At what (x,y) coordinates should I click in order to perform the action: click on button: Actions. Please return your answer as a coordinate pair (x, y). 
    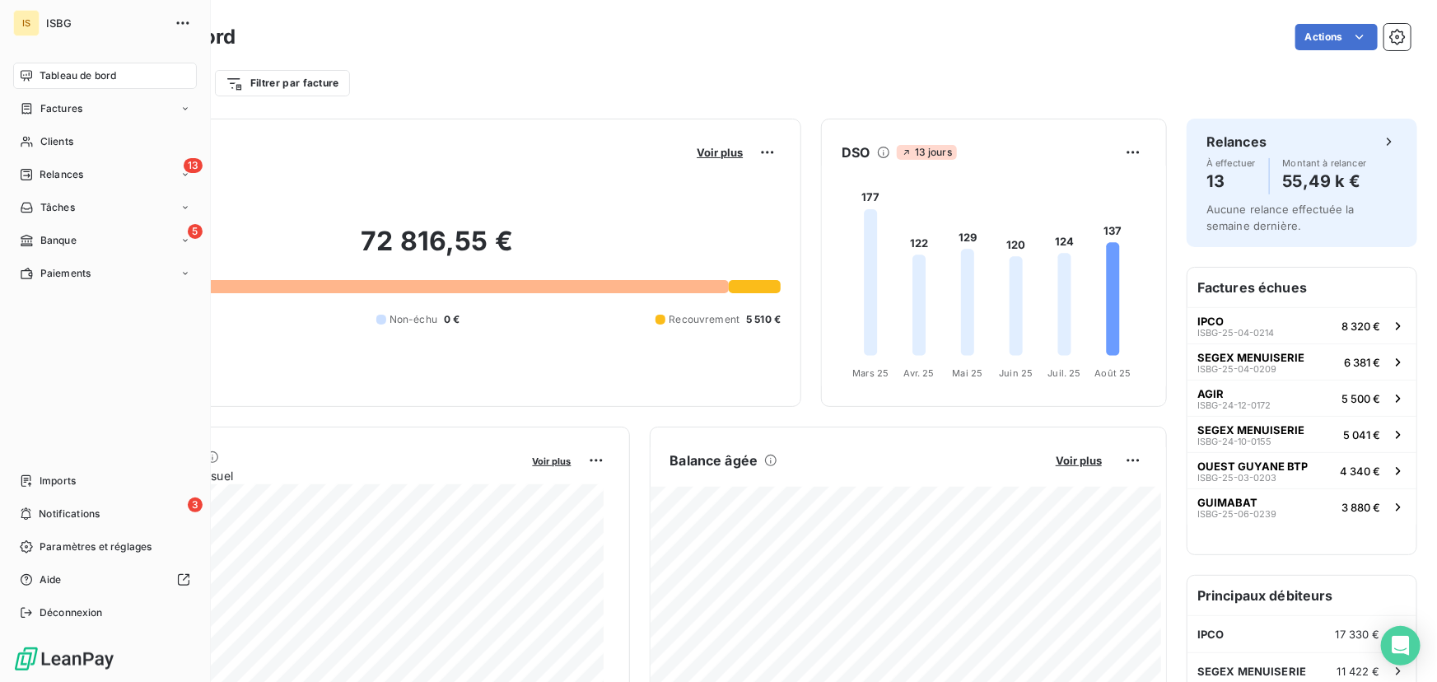
    Looking at the image, I should click on (1337, 37).